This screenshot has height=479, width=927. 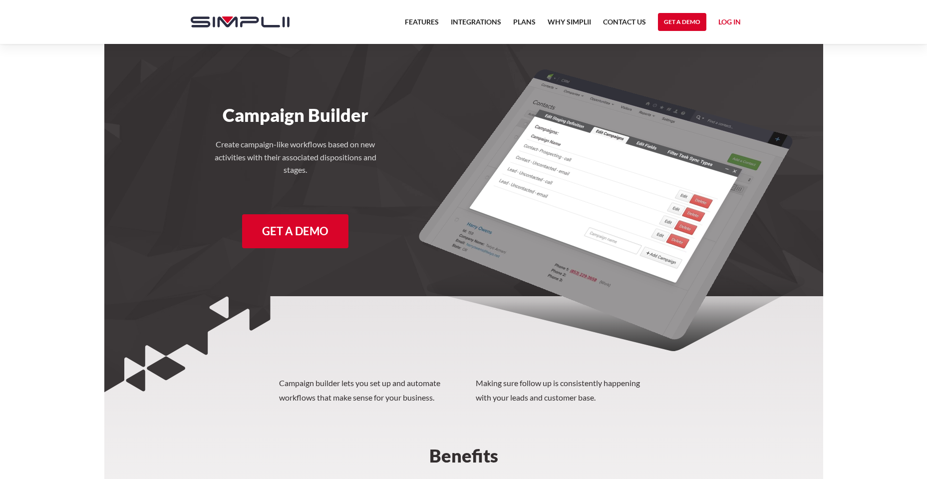 I want to click on a: Why Simplii, so click(x=569, y=25).